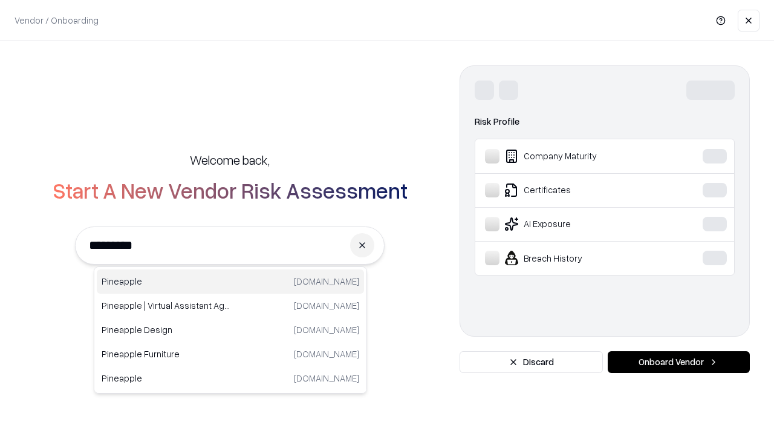 The height and width of the screenshot is (436, 774). Describe the element at coordinates (166, 329) in the screenshot. I see `p: Pineapple Design` at that location.